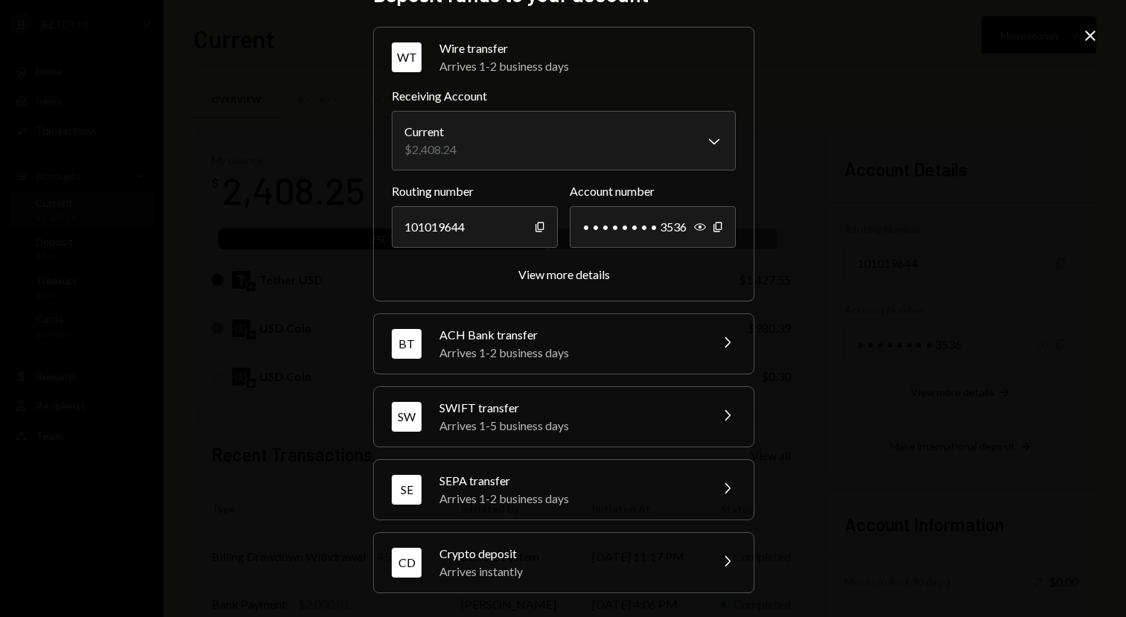 The width and height of the screenshot is (1126, 617). Describe the element at coordinates (569, 481) in the screenshot. I see `div: SEPA transfer` at that location.